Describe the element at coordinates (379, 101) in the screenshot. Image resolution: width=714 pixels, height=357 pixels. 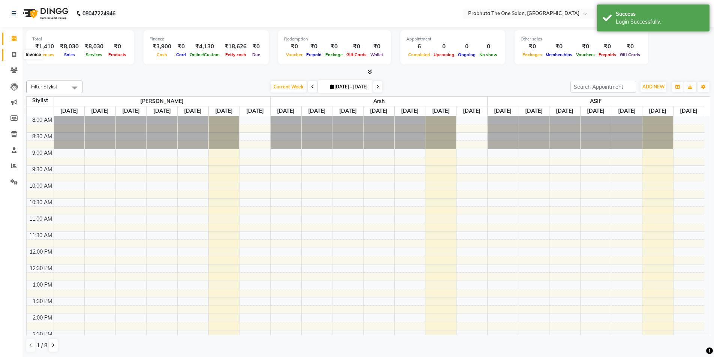
I see `span: Arsh` at that location.